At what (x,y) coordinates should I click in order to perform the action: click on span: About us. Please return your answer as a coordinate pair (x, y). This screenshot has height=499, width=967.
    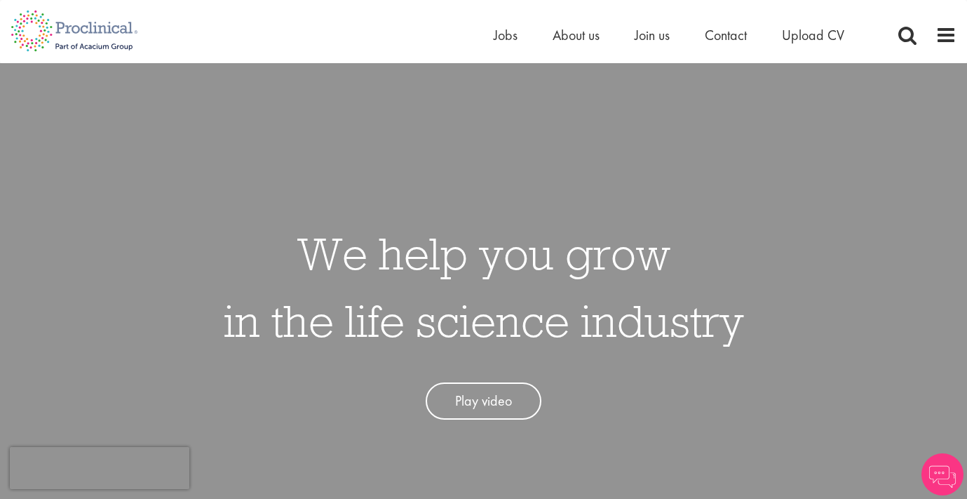
    Looking at the image, I should click on (576, 35).